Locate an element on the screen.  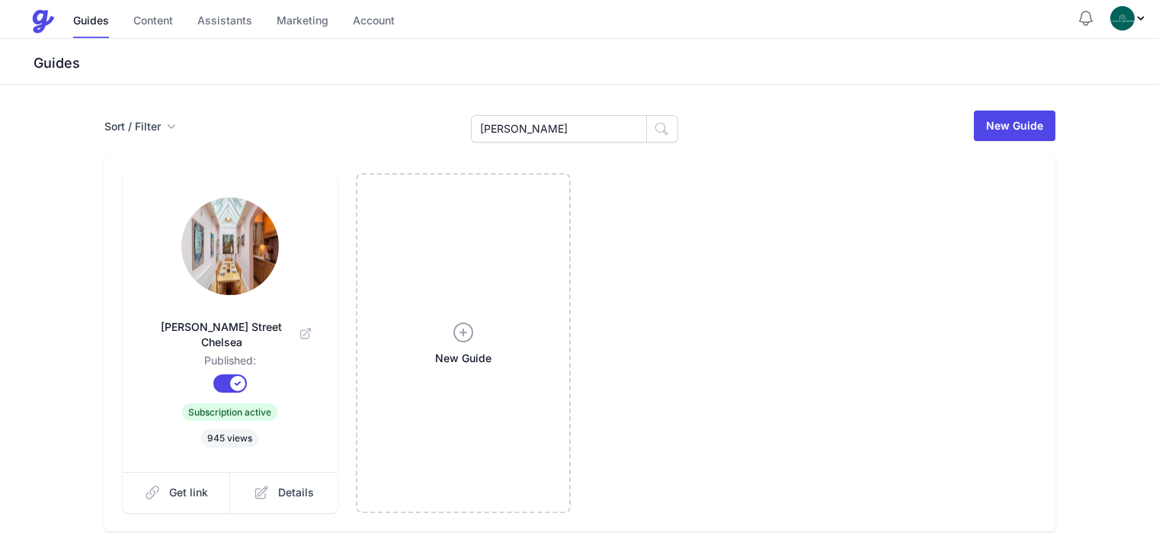
a: Assistants is located at coordinates (225, 21).